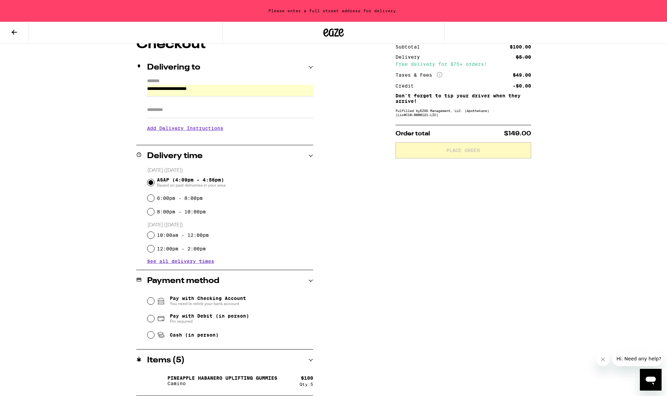 This screenshot has width=667, height=396. I want to click on span: Pin required, so click(209, 321).